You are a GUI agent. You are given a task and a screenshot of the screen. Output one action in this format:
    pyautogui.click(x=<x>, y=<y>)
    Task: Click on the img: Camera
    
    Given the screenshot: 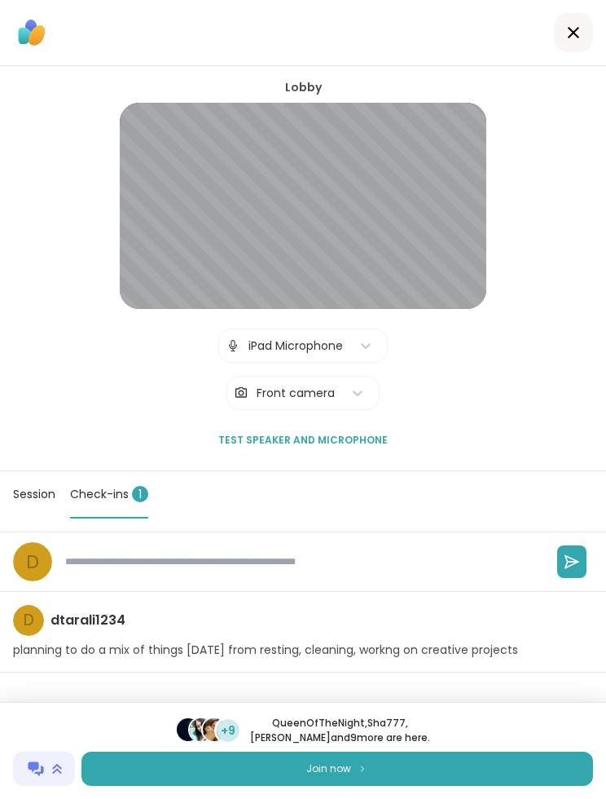 What is the action you would take?
    pyautogui.click(x=241, y=393)
    